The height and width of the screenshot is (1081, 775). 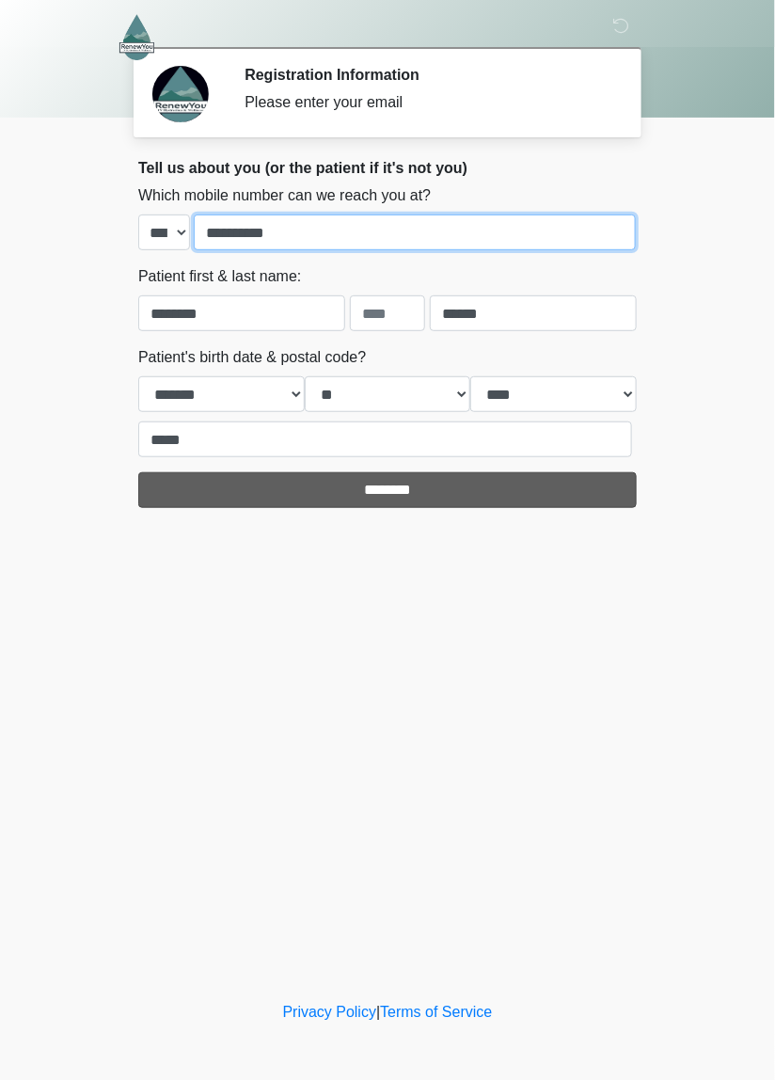 I want to click on label: Which mobile number can we reach you at?, so click(x=284, y=196).